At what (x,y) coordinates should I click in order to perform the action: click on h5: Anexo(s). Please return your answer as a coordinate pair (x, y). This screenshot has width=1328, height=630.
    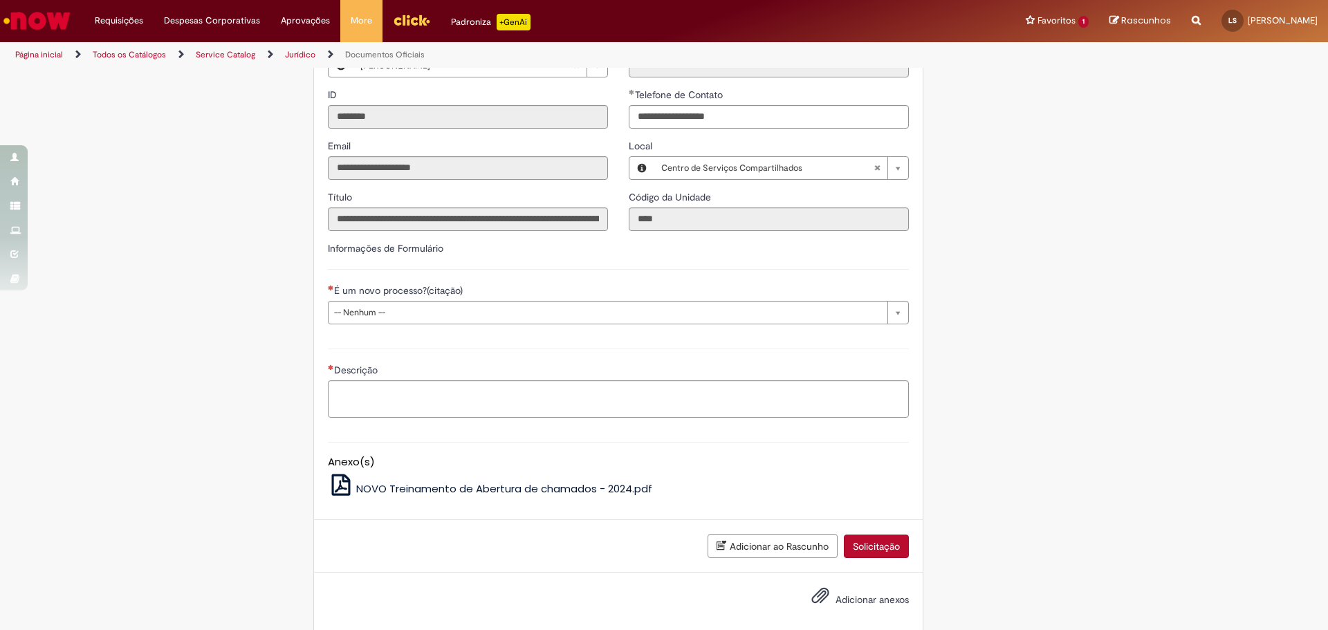
    Looking at the image, I should click on (618, 462).